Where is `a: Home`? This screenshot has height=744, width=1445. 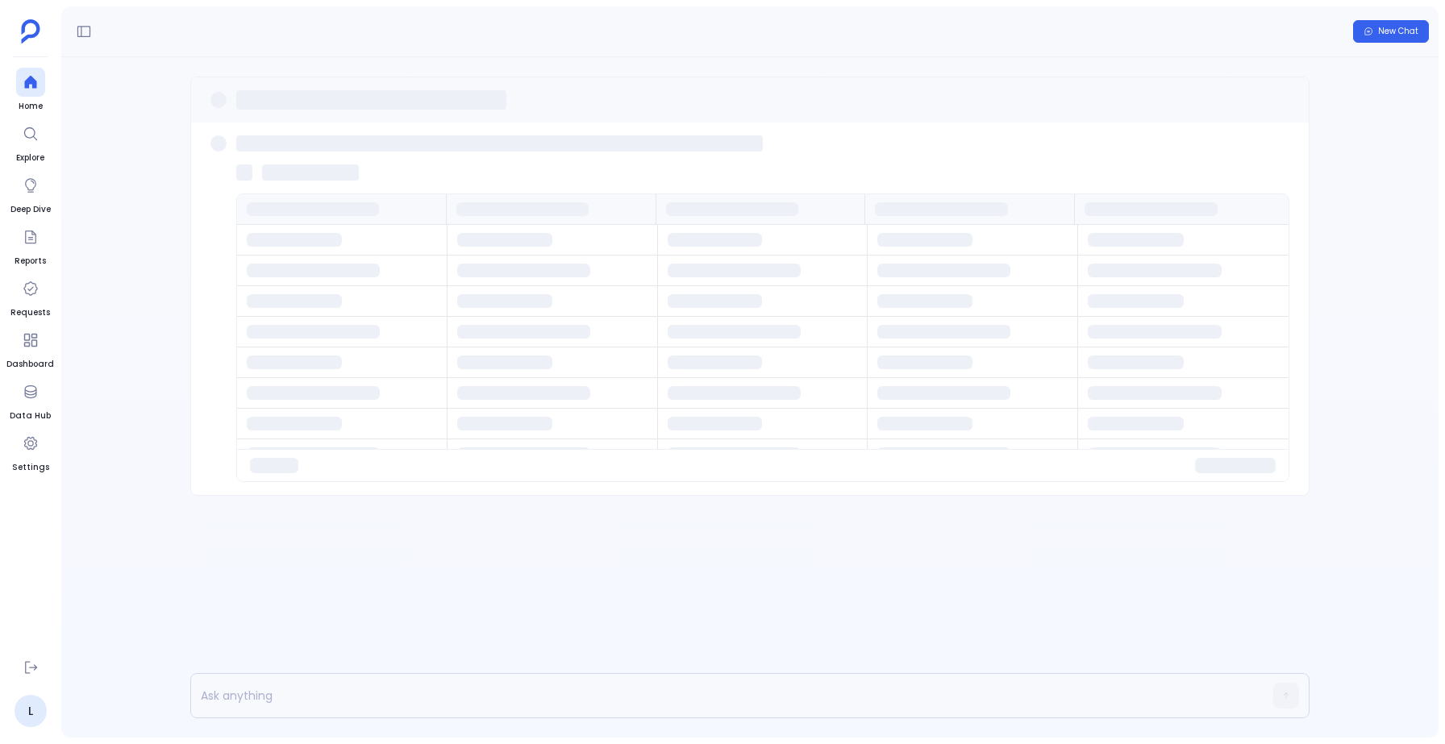
a: Home is located at coordinates (31, 90).